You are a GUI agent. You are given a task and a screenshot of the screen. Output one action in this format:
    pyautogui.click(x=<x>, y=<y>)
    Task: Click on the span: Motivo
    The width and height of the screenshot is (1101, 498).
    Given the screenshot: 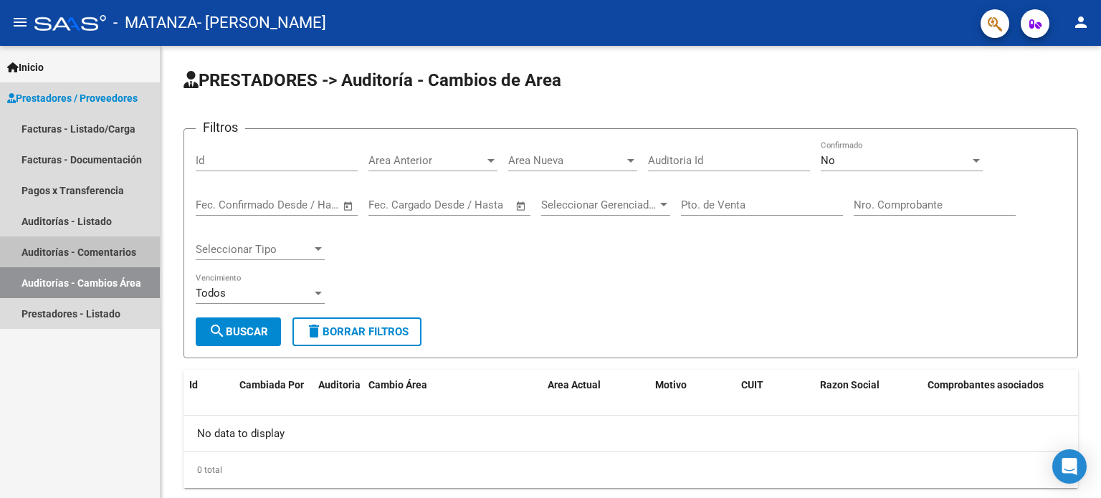 What is the action you would take?
    pyautogui.click(x=671, y=385)
    